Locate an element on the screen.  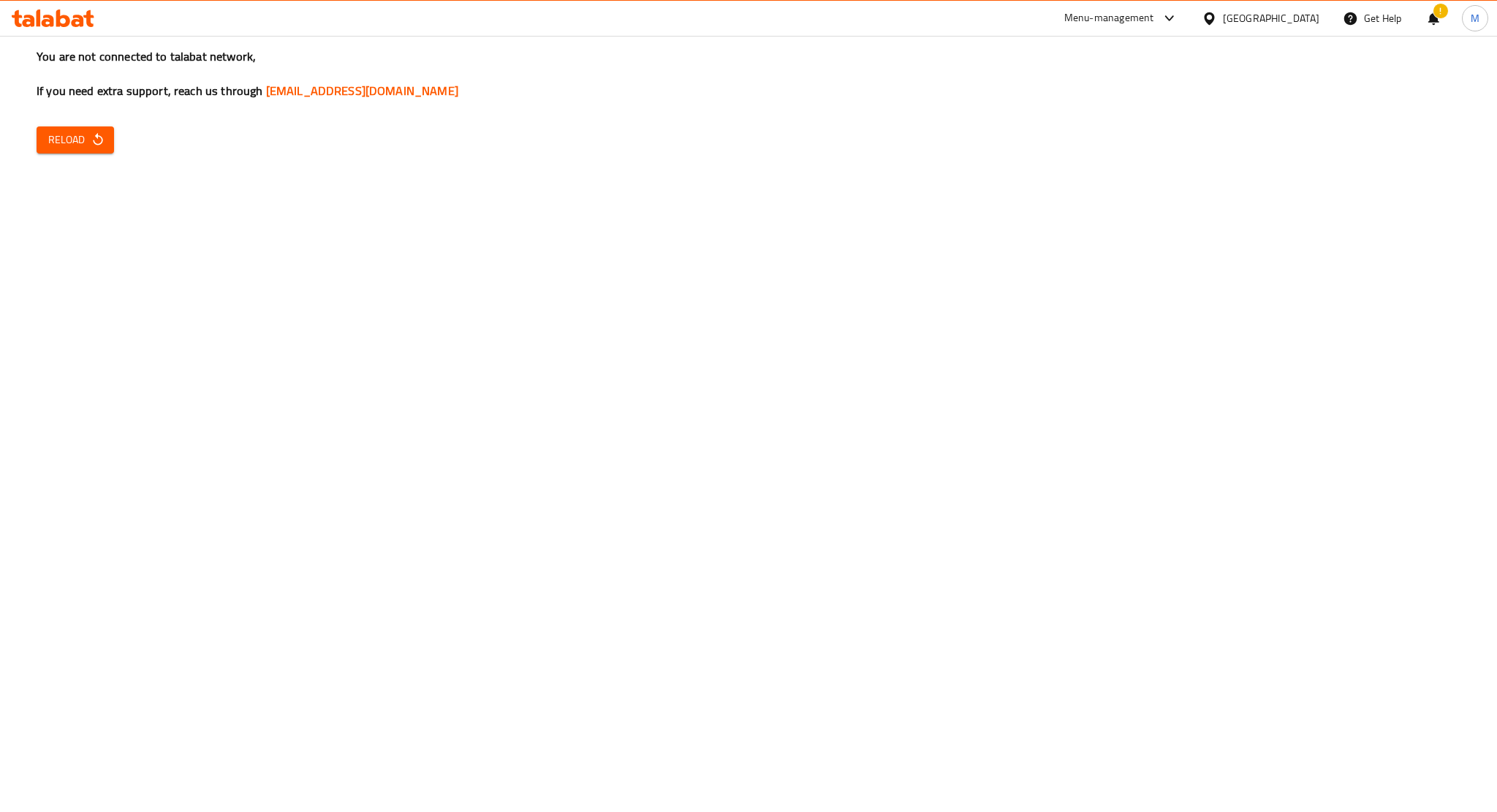
button: Reload is located at coordinates (75, 140).